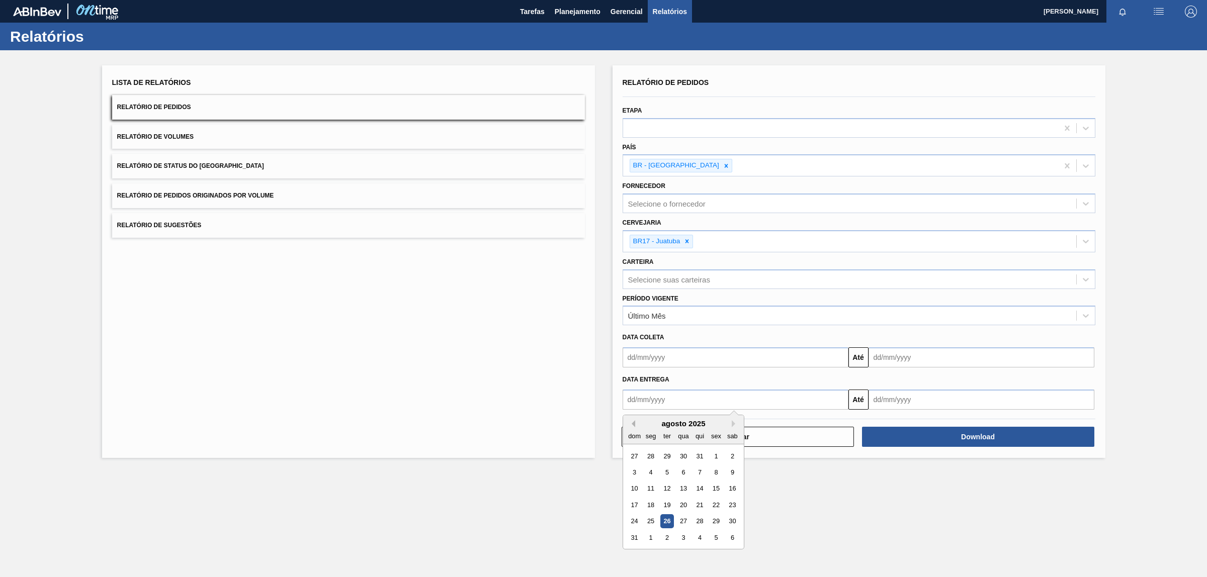 Image resolution: width=1207 pixels, height=577 pixels. Describe the element at coordinates (699, 488) in the screenshot. I see `div: Choose quinta-feira, 14 de agosto de 2025` at that location.